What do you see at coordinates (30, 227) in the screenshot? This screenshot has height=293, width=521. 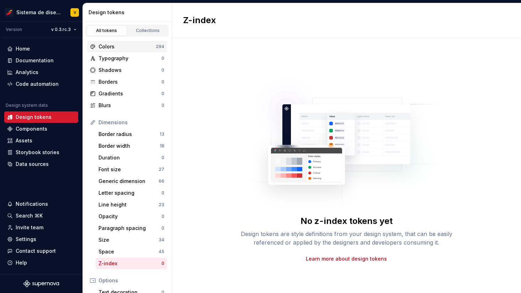 I see `div: Invite team` at bounding box center [30, 227].